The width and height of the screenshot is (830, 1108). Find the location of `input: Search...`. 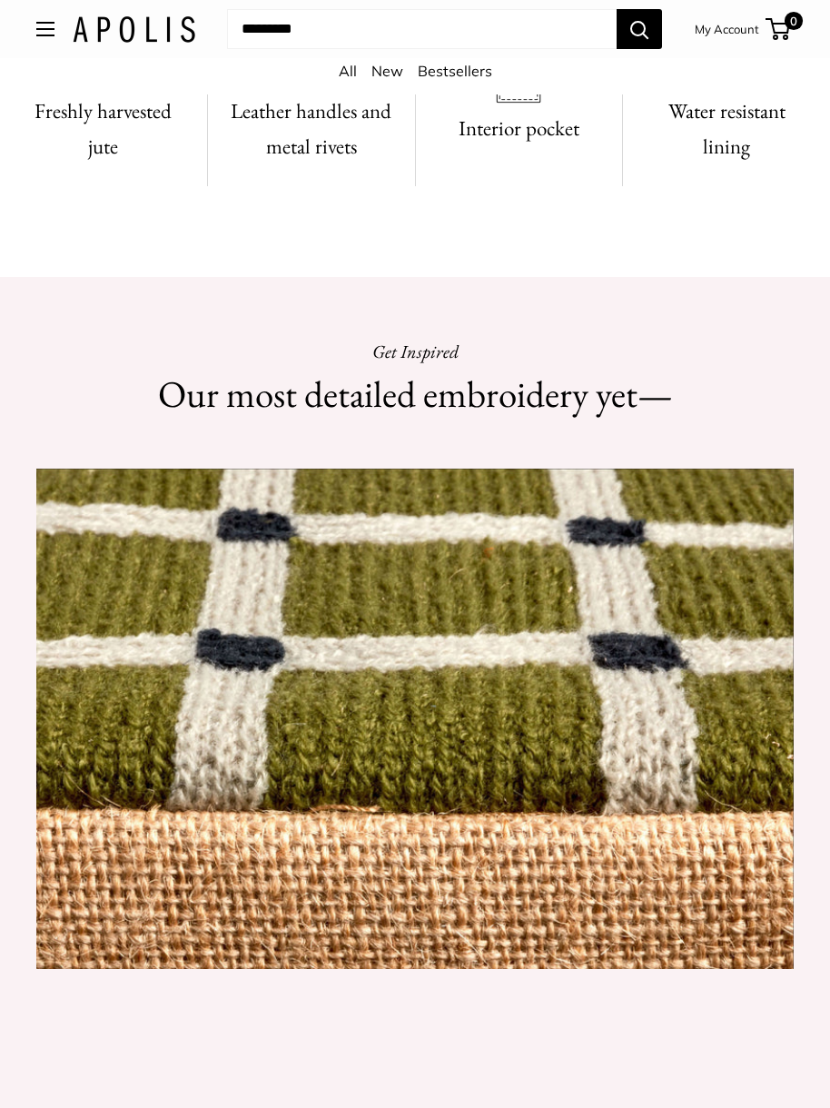

input: Search... is located at coordinates (421, 29).